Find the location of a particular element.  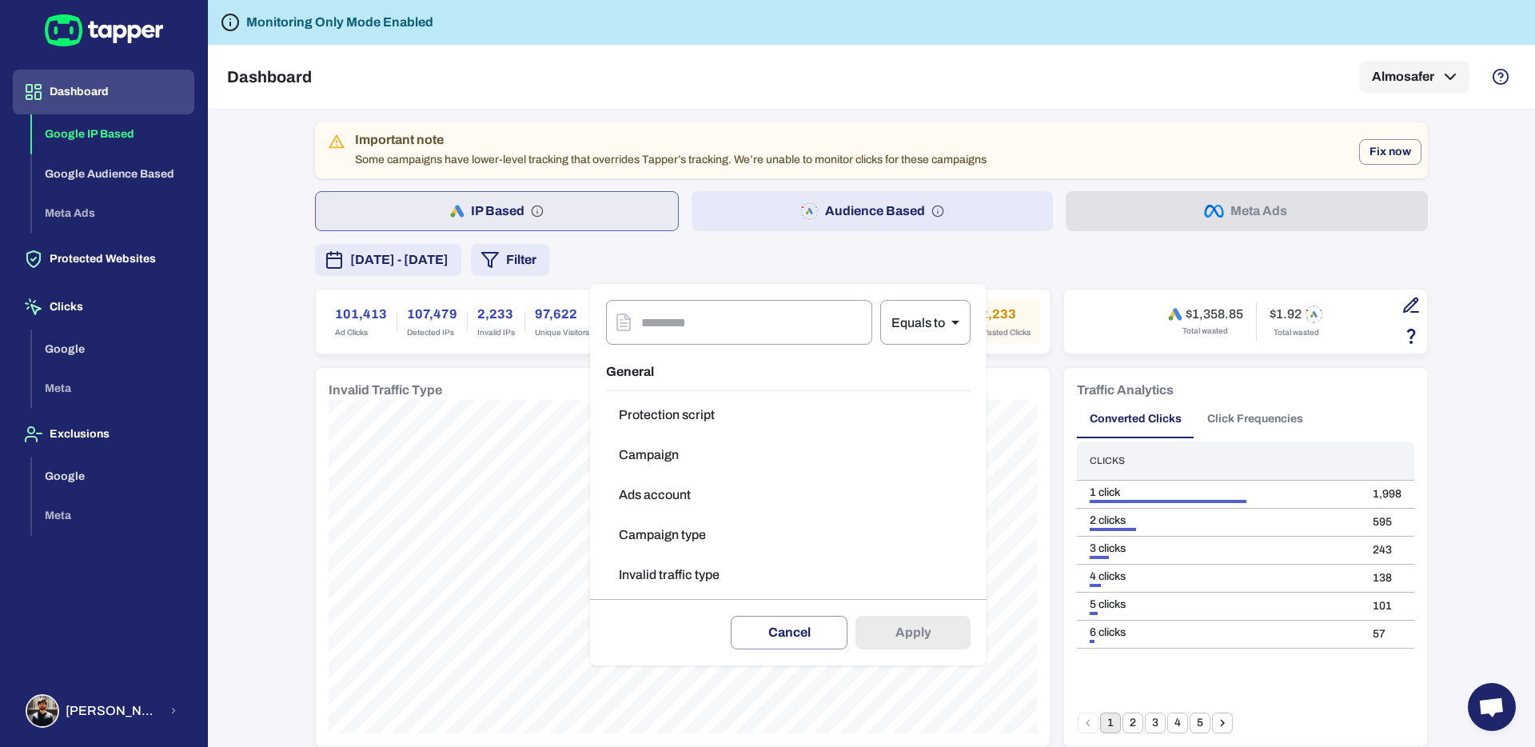

button: Protection script is located at coordinates (788, 415).